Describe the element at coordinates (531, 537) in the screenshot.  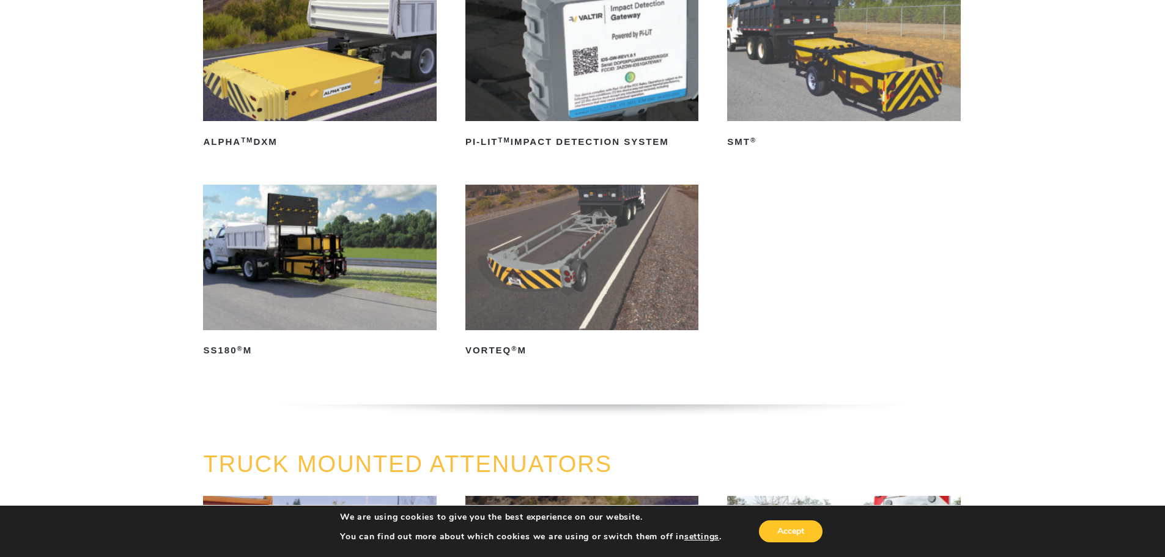
I see `p: You can find out more about which cookies we are using or switch them off in .` at that location.